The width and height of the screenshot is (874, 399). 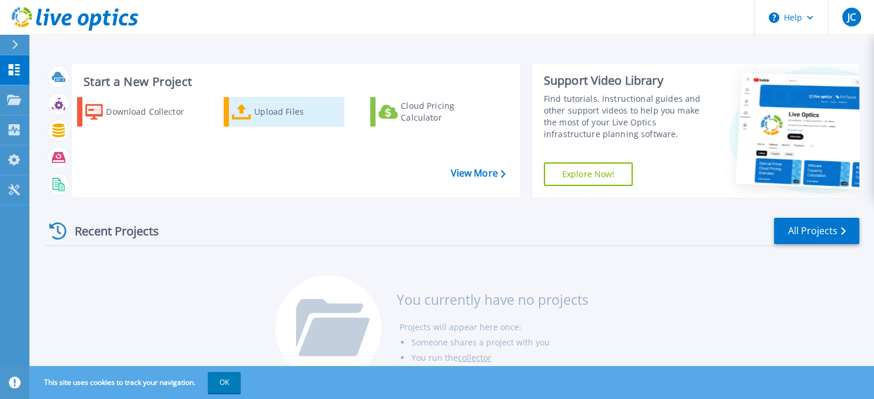 I want to click on li: You run the, so click(x=499, y=358).